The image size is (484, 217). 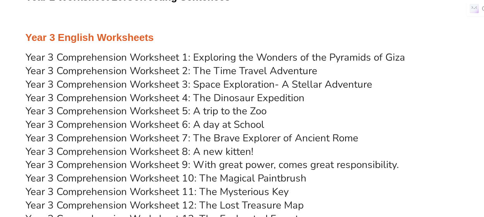 I want to click on a: Year 3 Comprehension Worksheet 9: With great power, comes great responsibility., so click(x=212, y=164).